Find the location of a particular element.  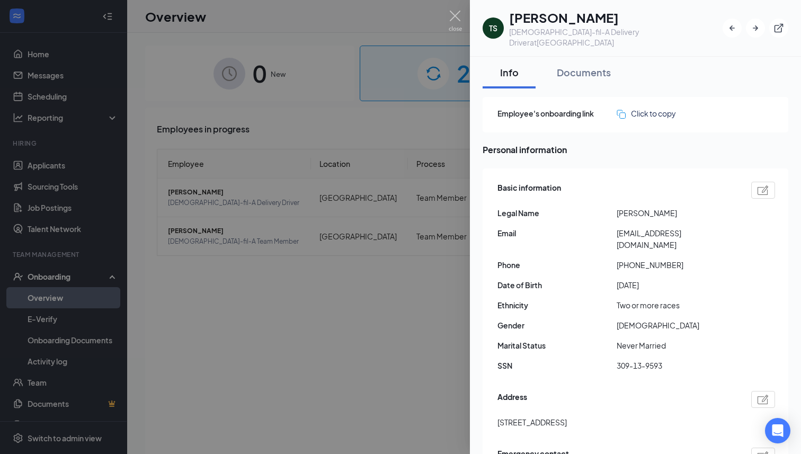

span: Basic information is located at coordinates (529, 190).